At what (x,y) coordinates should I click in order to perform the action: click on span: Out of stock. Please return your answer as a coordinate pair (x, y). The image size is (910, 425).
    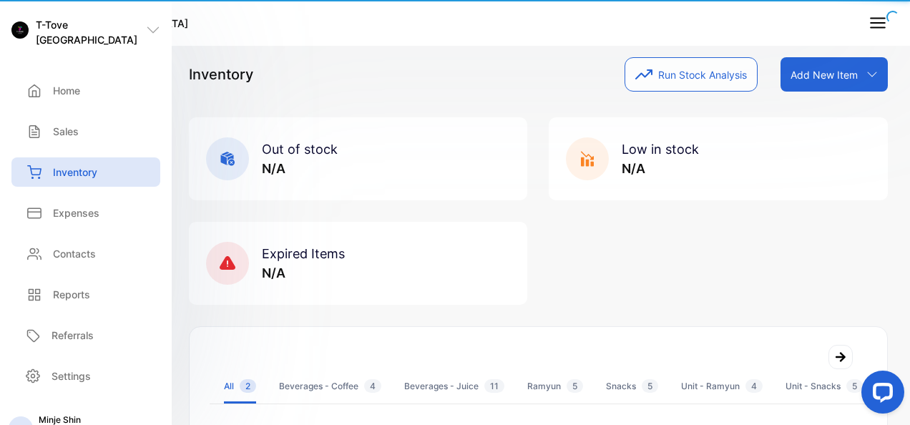
    Looking at the image, I should click on (300, 149).